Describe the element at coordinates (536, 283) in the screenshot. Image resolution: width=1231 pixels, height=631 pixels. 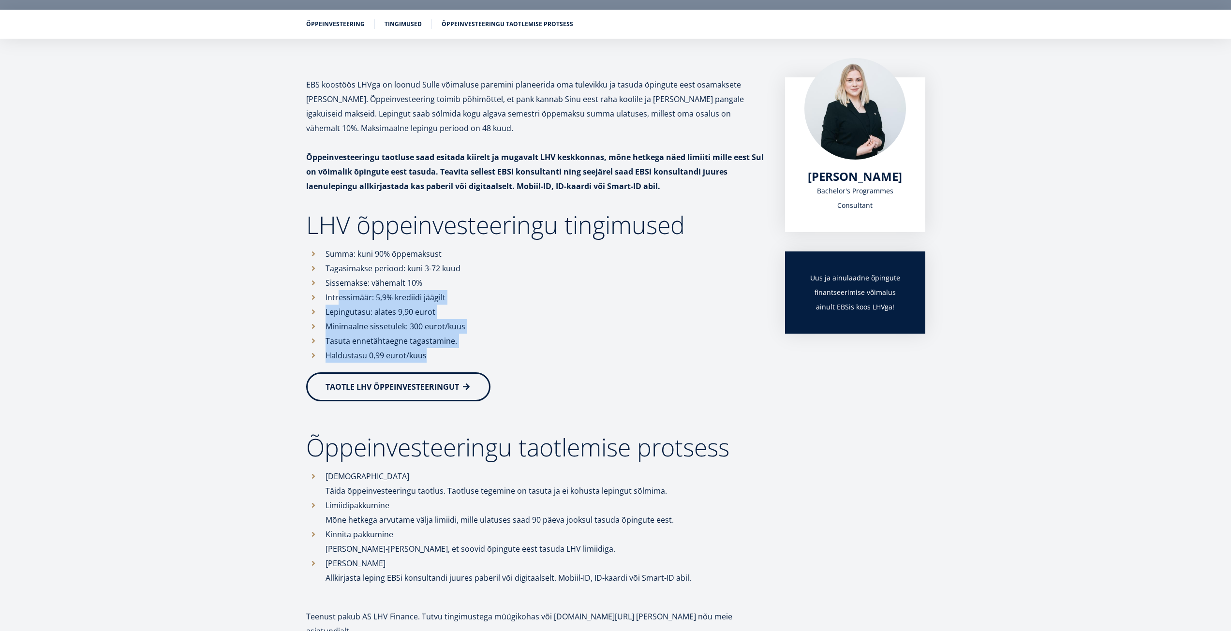
I see `li: Sissemakse: vähemalt 10%` at that location.